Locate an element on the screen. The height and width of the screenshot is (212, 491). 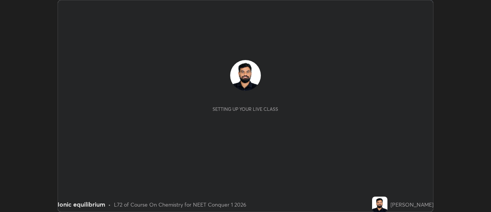
div: Setting up your live class is located at coordinates (245, 109).